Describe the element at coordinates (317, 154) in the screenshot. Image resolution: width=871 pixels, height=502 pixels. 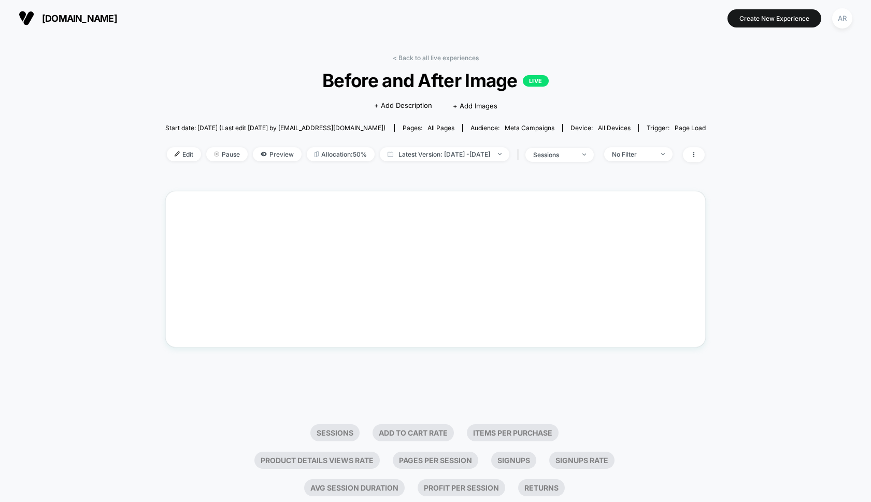
I see `img: rebalance` at that location.